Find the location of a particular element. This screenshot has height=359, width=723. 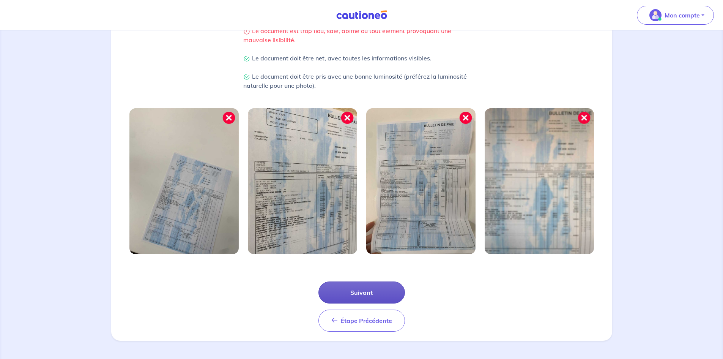

img: Cautioneo is located at coordinates (362, 15).